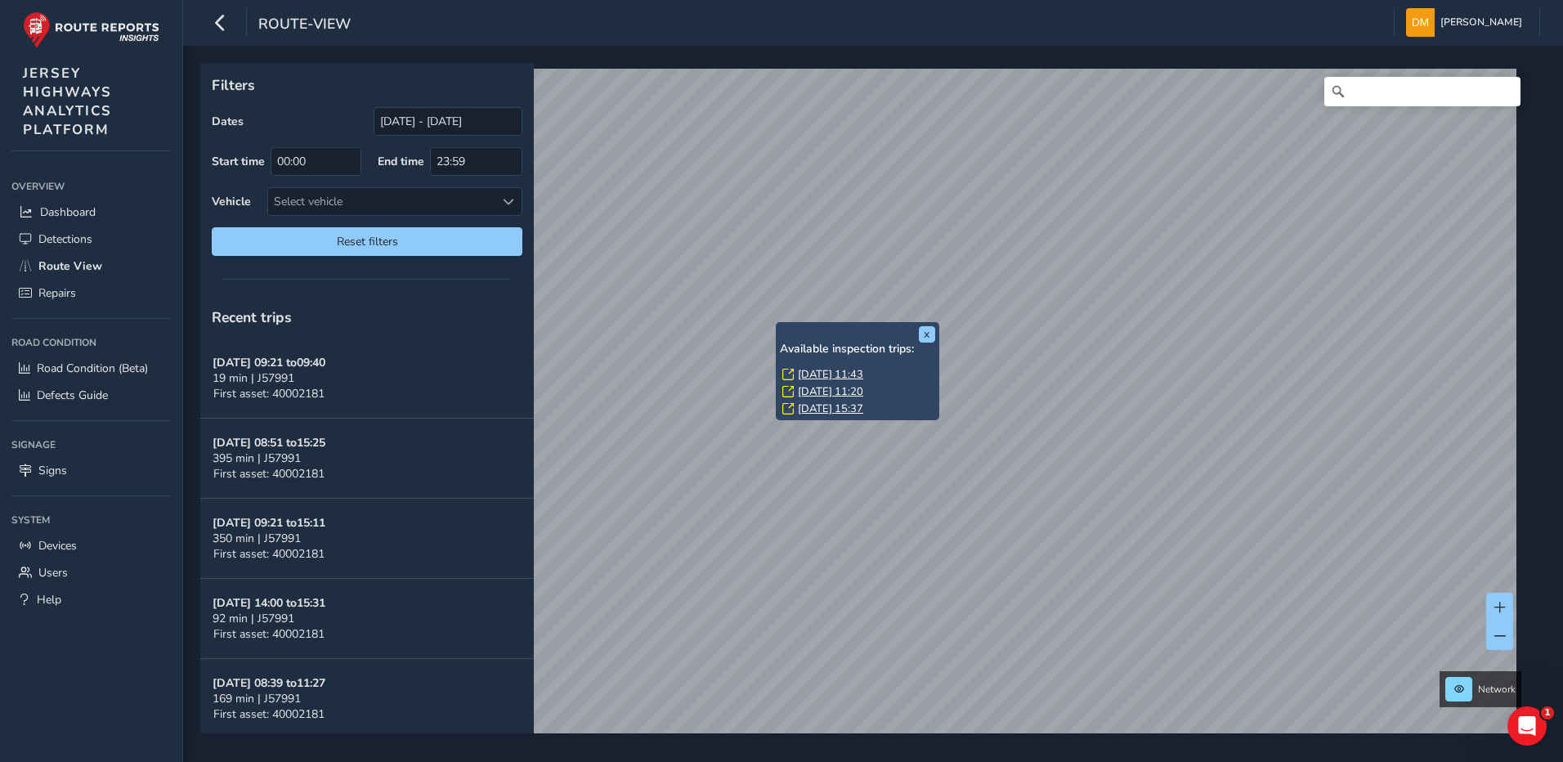 The height and width of the screenshot is (762, 1563). Describe the element at coordinates (72, 395) in the screenshot. I see `span: Defects Guide` at that location.